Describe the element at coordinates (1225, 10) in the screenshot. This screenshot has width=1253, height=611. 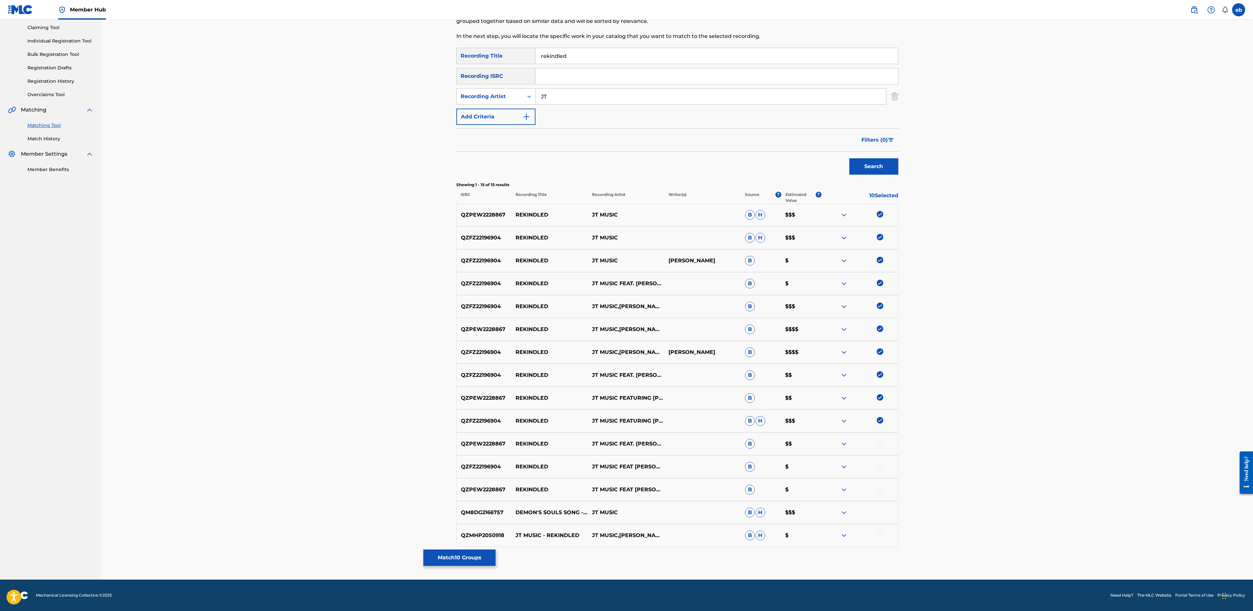
I see `div: Notifications` at that location.